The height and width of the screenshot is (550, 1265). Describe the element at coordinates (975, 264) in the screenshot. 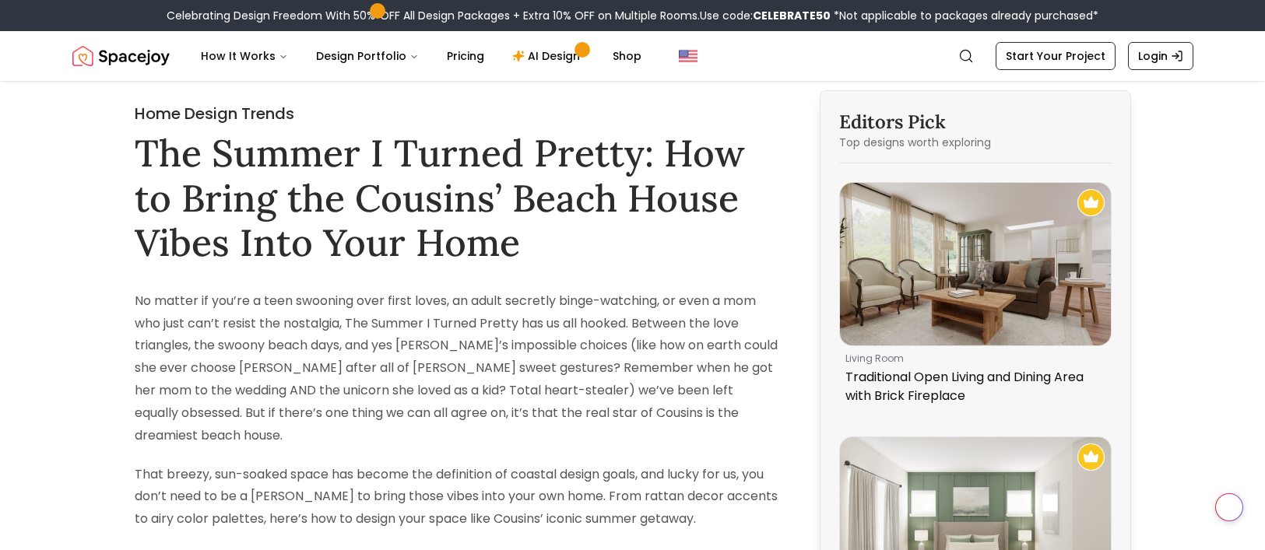

I see `img: Traditional Open Living and Dining Area with Brick Fireplace` at that location.